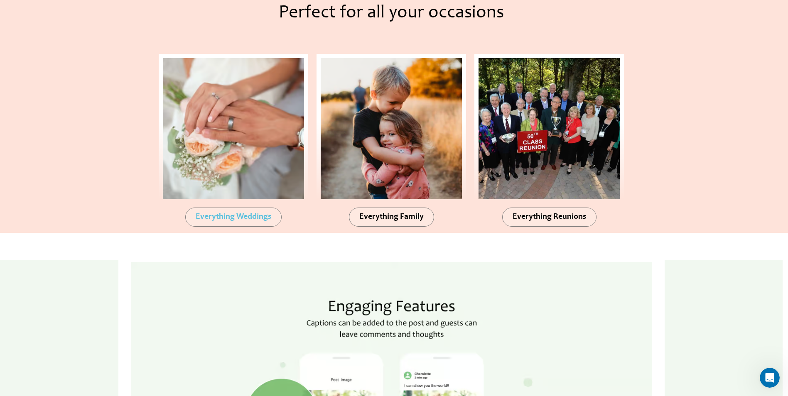  What do you see at coordinates (233, 129) in the screenshot?
I see `img: home_all_occation_wedding | Live Photo Slideshow for Events | Create Free Events Album for Any Oc...` at bounding box center [233, 129].